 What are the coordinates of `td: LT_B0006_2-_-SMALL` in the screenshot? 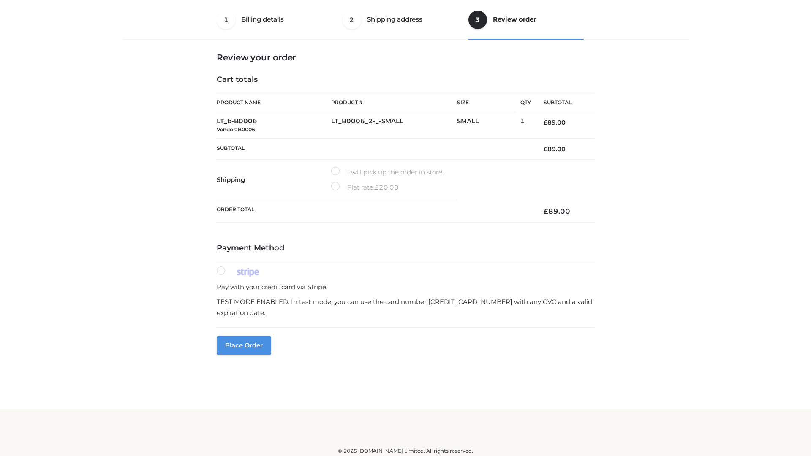 It's located at (394, 126).